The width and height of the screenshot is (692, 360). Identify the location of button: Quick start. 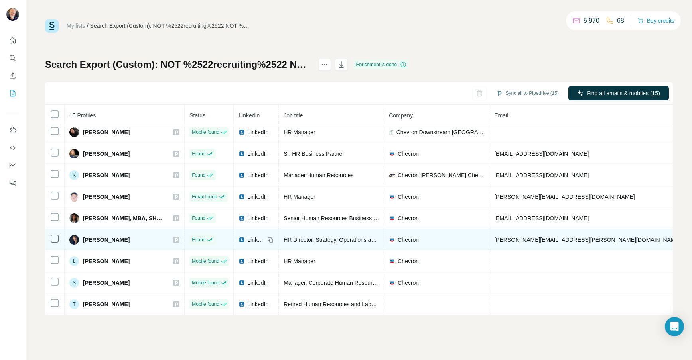
(13, 41).